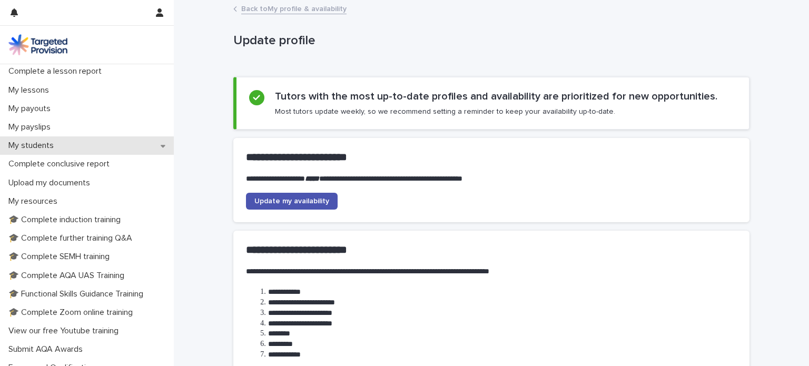 The height and width of the screenshot is (366, 809). Describe the element at coordinates (61, 257) in the screenshot. I see `p: 🎓 Complete SEMH training` at that location.